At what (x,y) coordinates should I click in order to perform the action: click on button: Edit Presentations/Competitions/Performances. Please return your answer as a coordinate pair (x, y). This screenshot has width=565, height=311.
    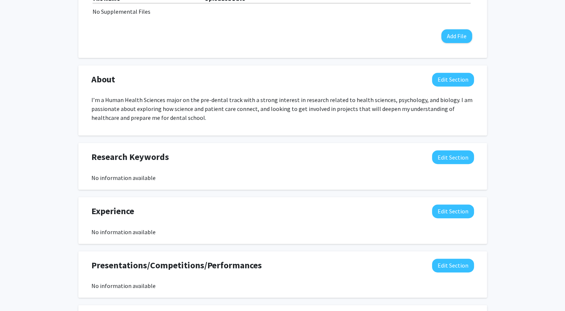
    Looking at the image, I should click on (453, 265).